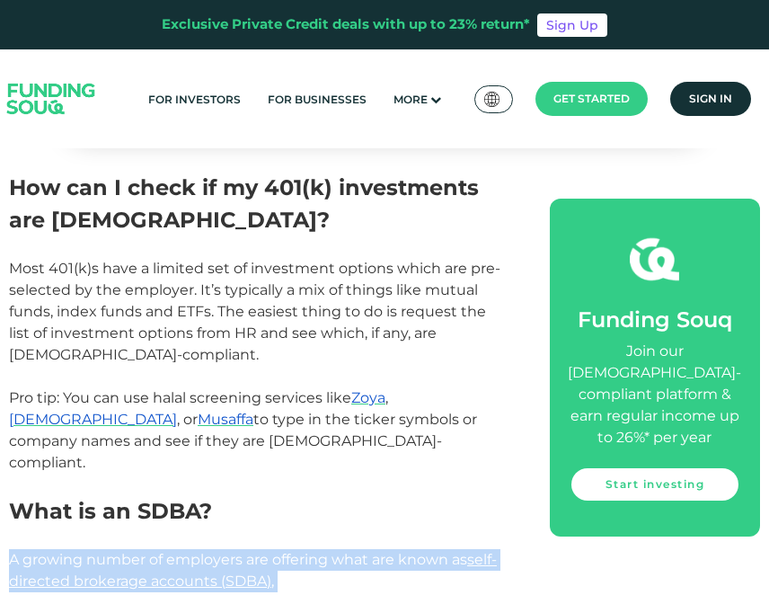 The width and height of the screenshot is (769, 604). Describe the element at coordinates (711, 99) in the screenshot. I see `a: Sign in` at that location.